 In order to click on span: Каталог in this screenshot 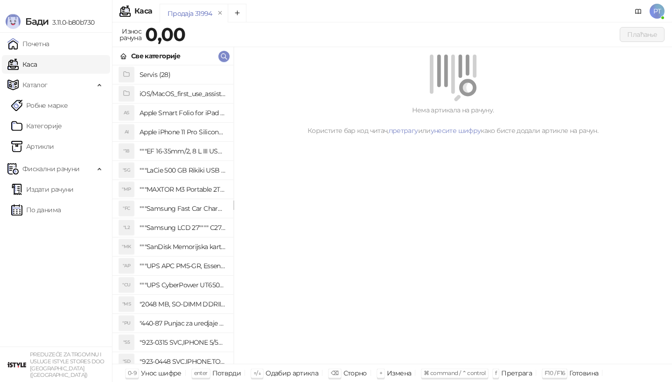, I will do `click(35, 85)`.